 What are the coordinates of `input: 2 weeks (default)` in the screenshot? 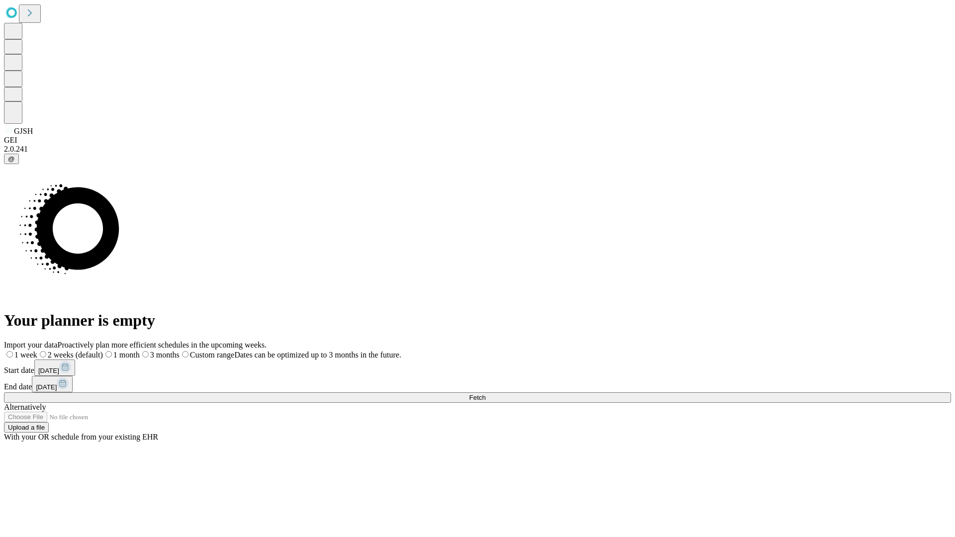 It's located at (43, 354).